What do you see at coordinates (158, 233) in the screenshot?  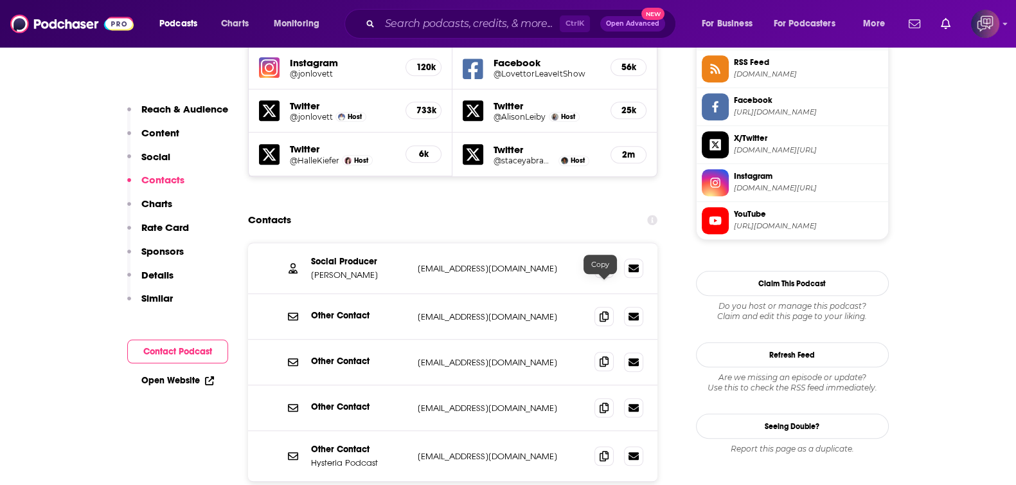 I see `button: Rate Card` at bounding box center [158, 233].